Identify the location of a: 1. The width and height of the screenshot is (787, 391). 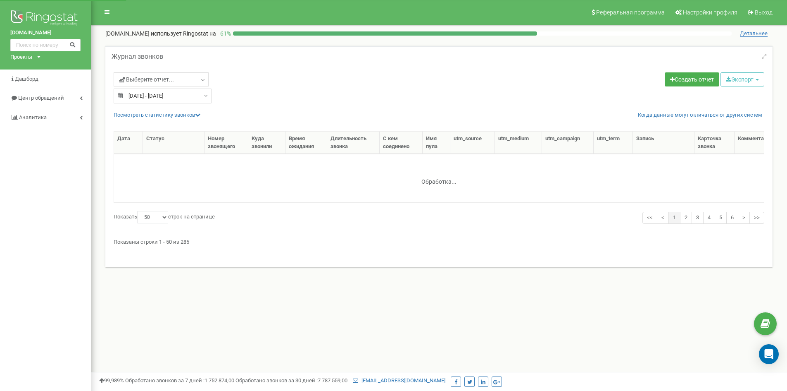
(675, 217).